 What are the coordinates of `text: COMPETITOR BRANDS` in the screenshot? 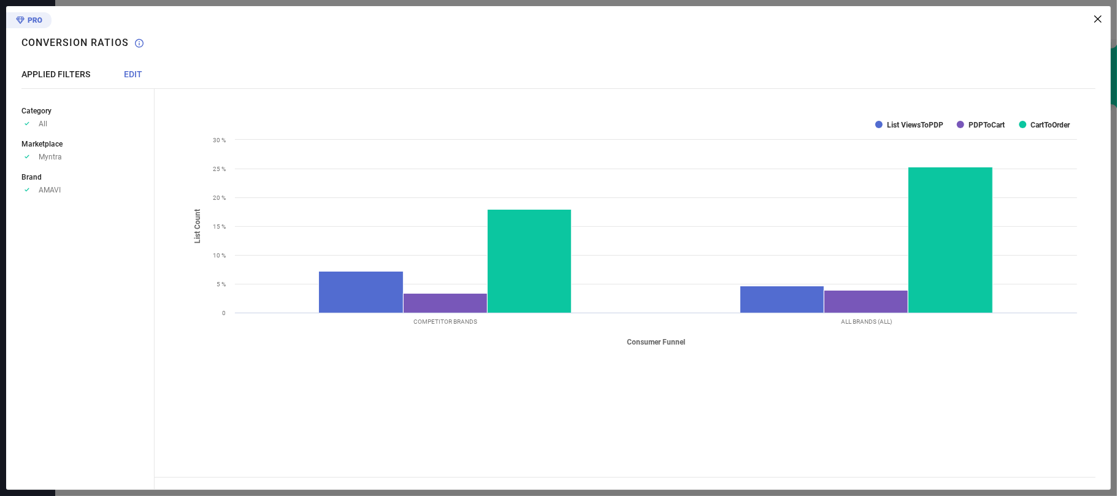 It's located at (445, 321).